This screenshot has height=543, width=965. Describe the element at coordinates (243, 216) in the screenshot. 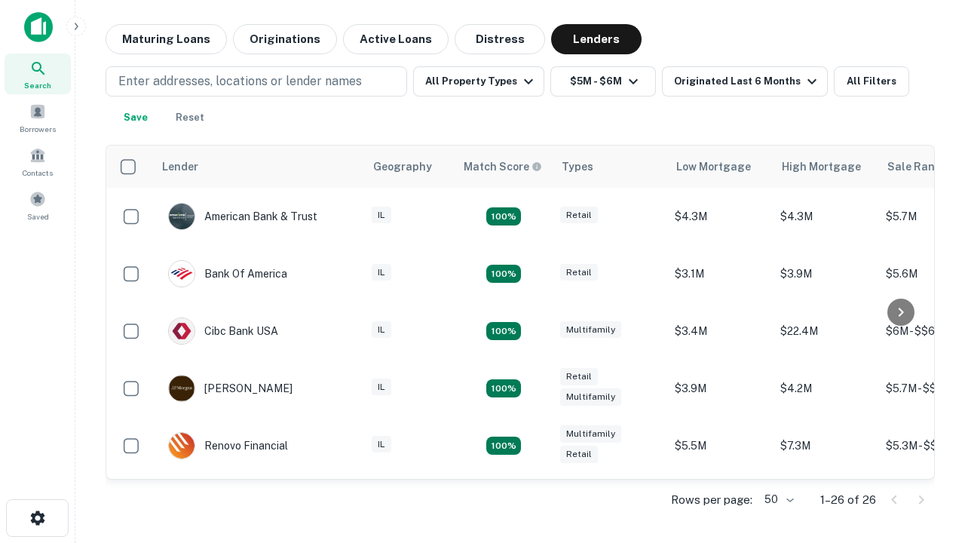

I see `div: American Bank & Trust` at that location.